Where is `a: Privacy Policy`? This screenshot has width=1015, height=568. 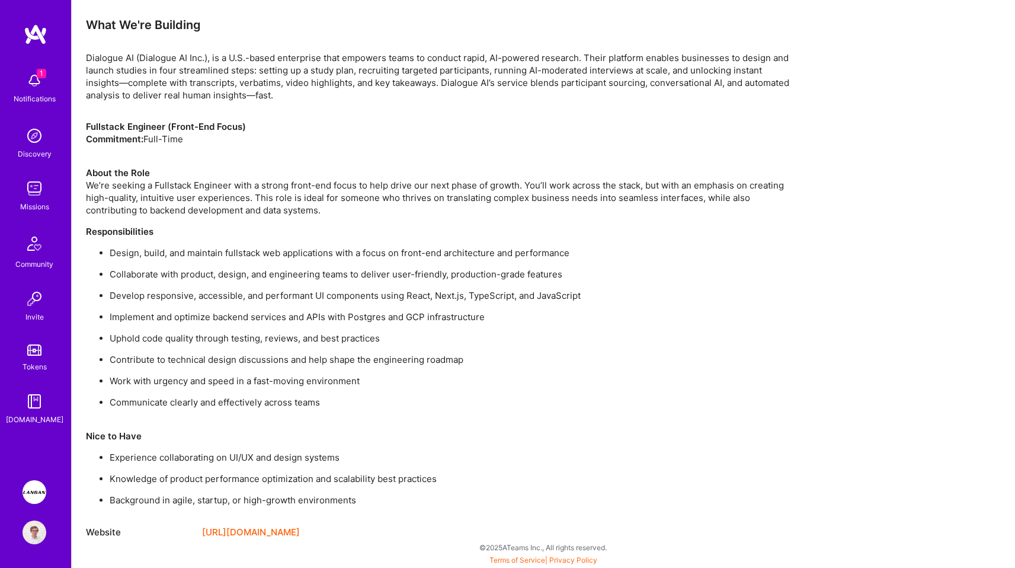 a: Privacy Policy is located at coordinates (573, 559).